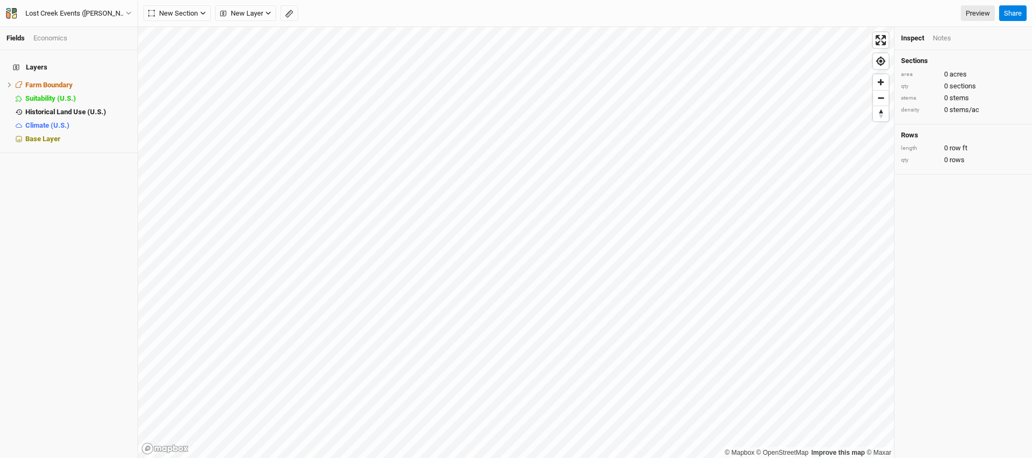 This screenshot has width=1032, height=458. Describe the element at coordinates (838, 453) in the screenshot. I see `a: Improve this map` at that location.